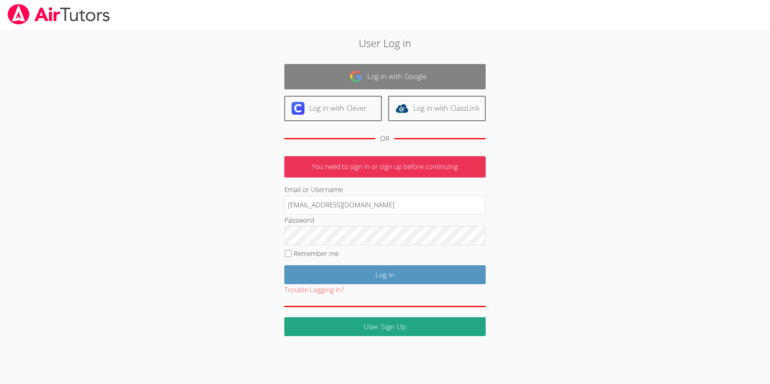 The width and height of the screenshot is (770, 384). Describe the element at coordinates (59, 14) in the screenshot. I see `img: airtutors_banner-c4298cdbf04f3fff15de1276eac7730deb9818008684d7c2e4769d2f7ddbe033.png` at that location.